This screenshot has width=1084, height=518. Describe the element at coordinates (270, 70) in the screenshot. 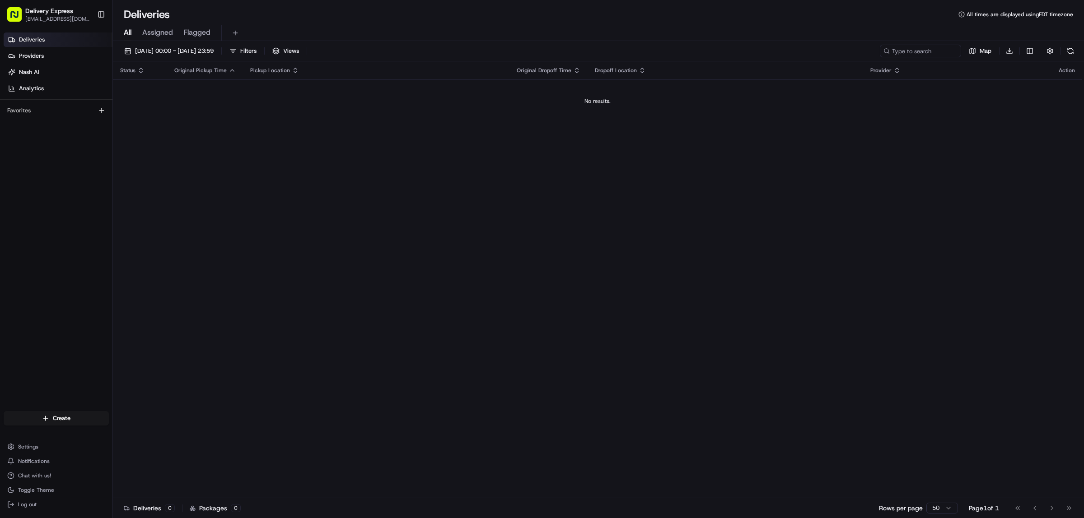

I see `span: Pickup Location` at that location.